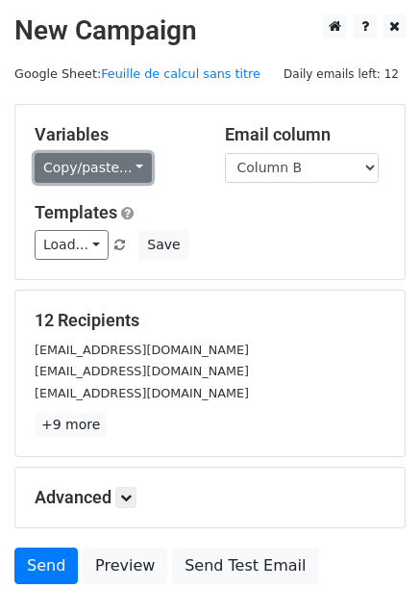 The width and height of the screenshot is (420, 614). What do you see at coordinates (164, 244) in the screenshot?
I see `button: Save` at bounding box center [164, 244].